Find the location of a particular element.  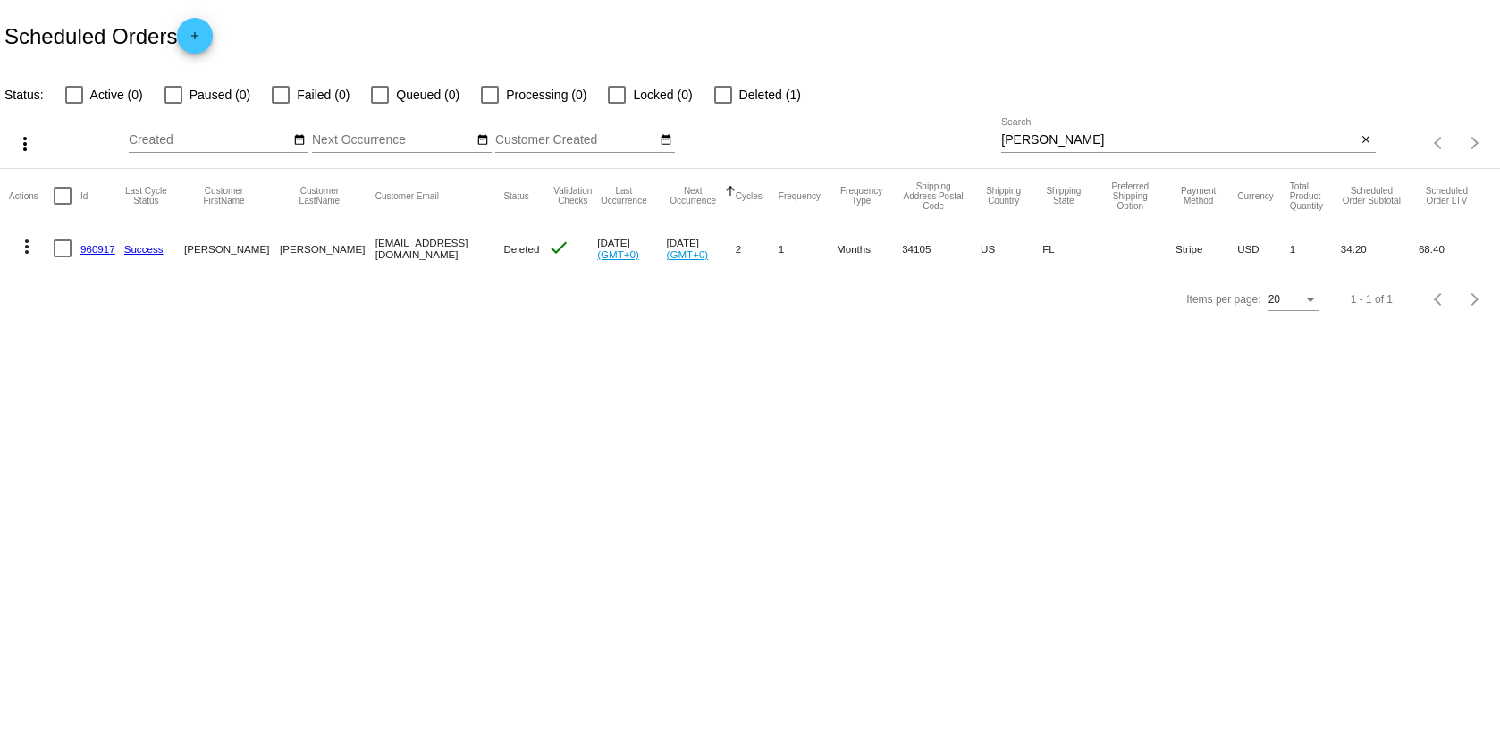

button: Change sorting for PreferredShippingOption is located at coordinates (1131, 196).